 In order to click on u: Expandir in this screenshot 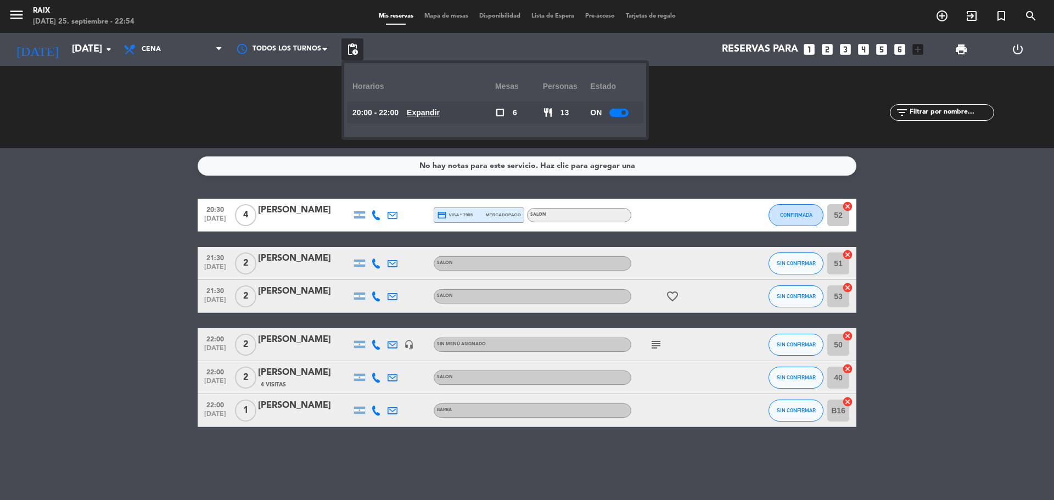, I will do `click(423, 113)`.